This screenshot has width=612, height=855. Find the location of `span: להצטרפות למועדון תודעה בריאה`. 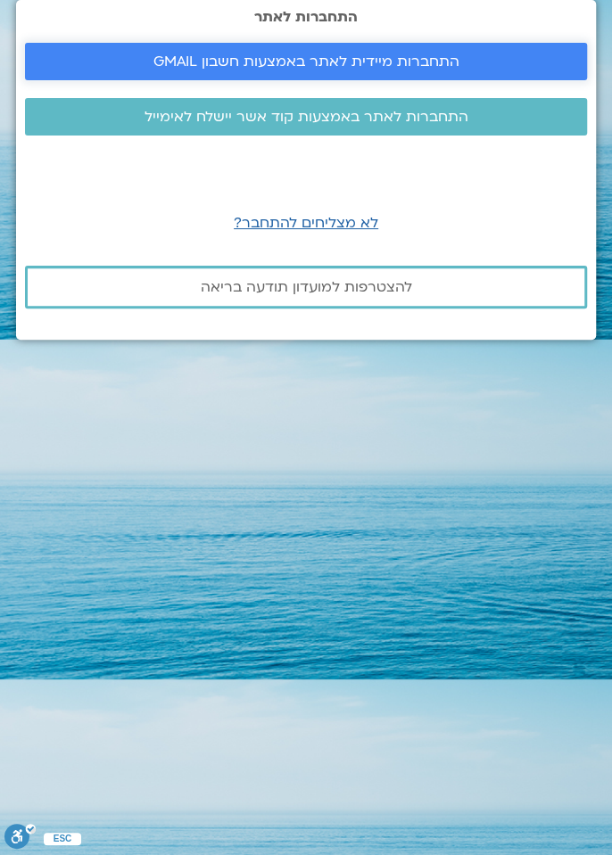

span: להצטרפות למועדון תודעה בריאה is located at coordinates (306, 287).